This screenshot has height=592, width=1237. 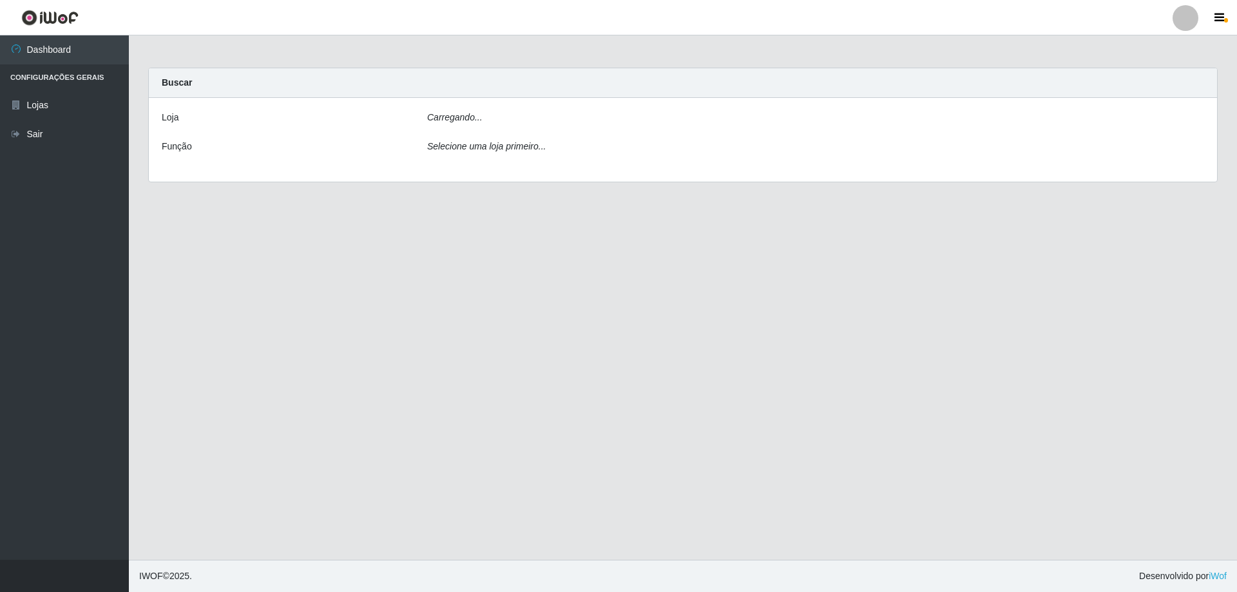 What do you see at coordinates (176, 82) in the screenshot?
I see `strong: Buscar` at bounding box center [176, 82].